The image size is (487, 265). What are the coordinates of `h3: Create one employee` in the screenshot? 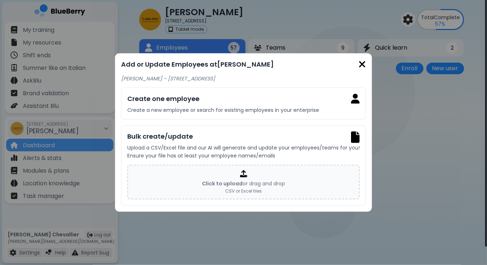 It's located at (243, 99).